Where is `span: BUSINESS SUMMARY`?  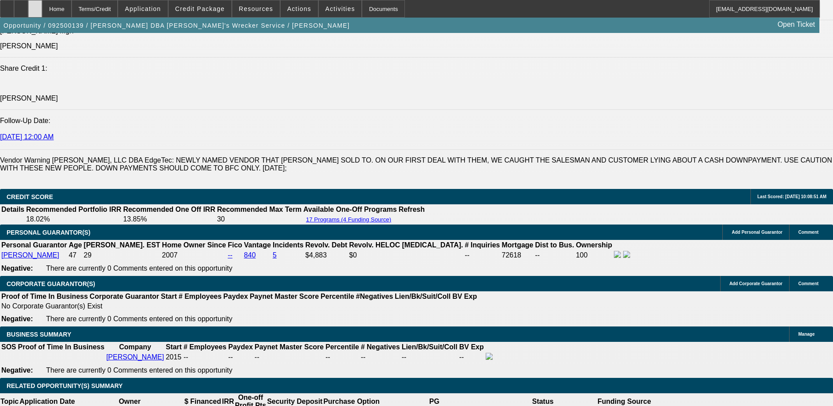 span: BUSINESS SUMMARY is located at coordinates (39, 334).